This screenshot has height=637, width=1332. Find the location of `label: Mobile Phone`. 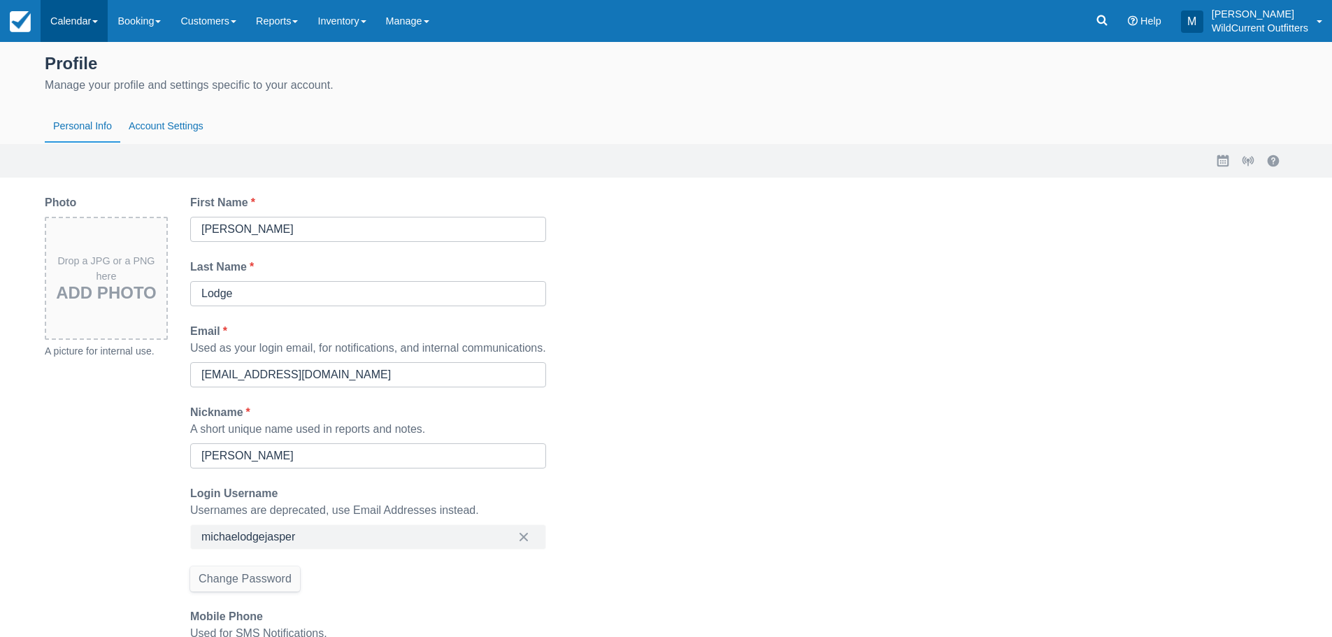

label: Mobile Phone is located at coordinates (229, 617).